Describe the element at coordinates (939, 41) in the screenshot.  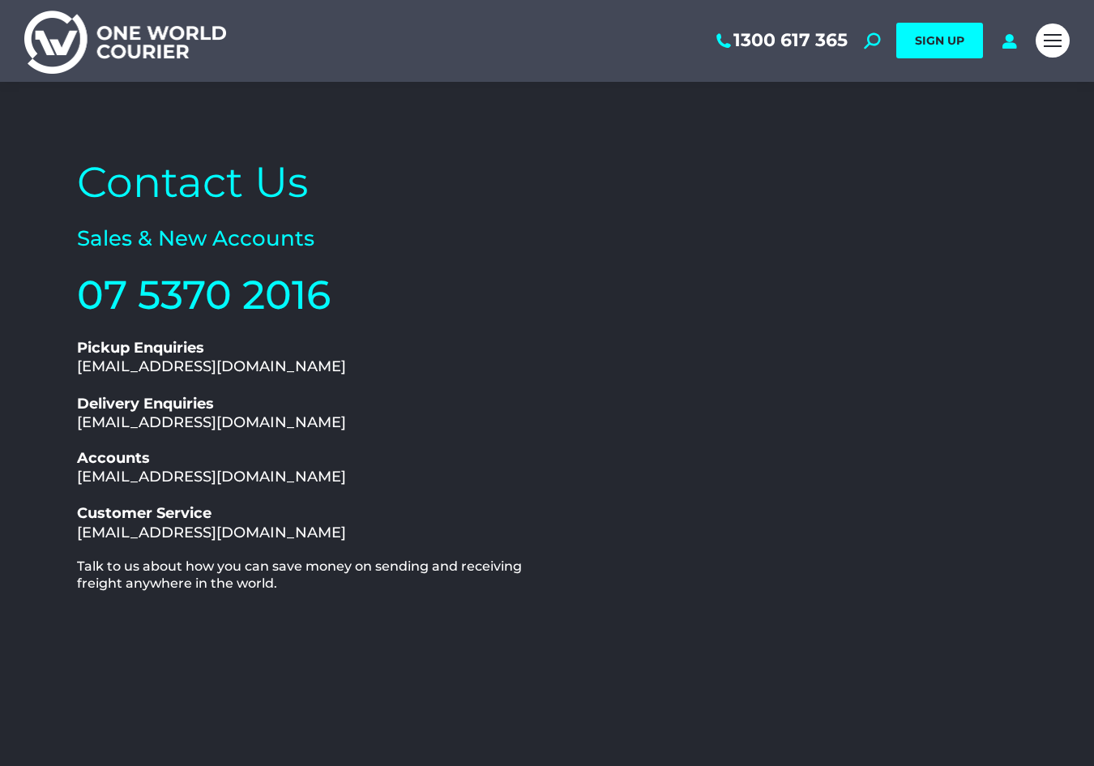
I see `a: SIGN UP` at that location.